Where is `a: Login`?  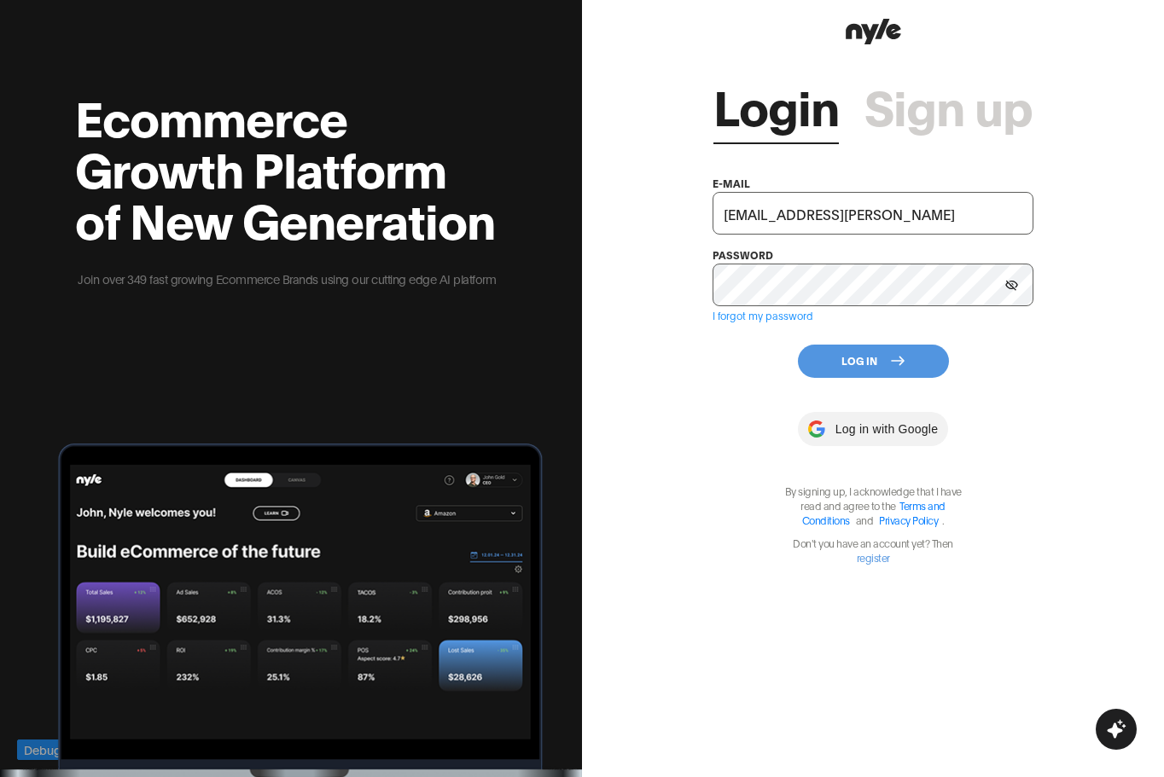
a: Login is located at coordinates (776, 105).